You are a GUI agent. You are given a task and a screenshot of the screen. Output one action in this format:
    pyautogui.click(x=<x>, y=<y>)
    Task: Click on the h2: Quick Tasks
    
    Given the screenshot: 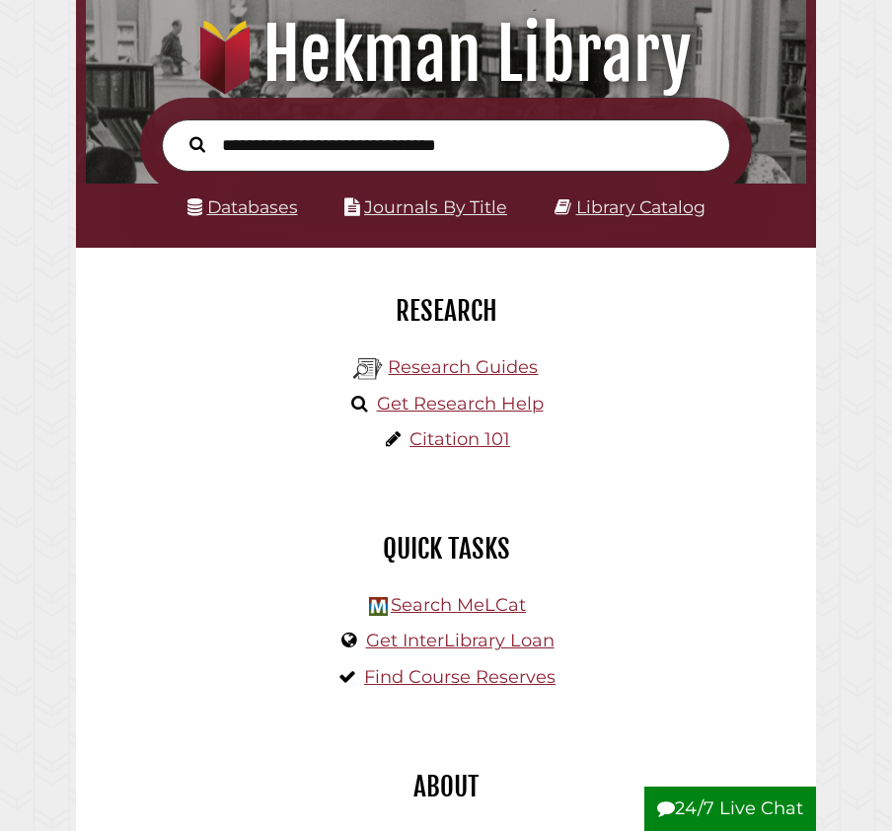 What is the action you would take?
    pyautogui.click(x=446, y=549)
    